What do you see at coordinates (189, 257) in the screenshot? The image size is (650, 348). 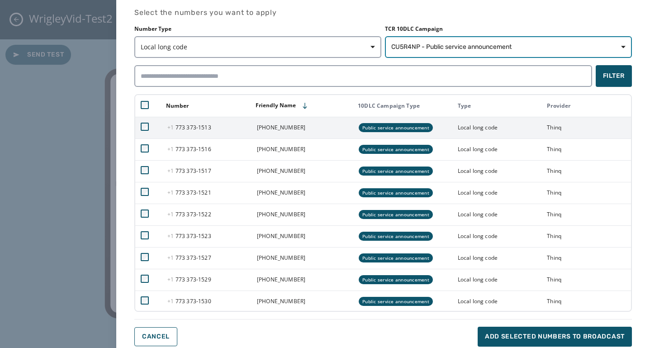 I see `span: 773 373 - 1527` at bounding box center [189, 257].